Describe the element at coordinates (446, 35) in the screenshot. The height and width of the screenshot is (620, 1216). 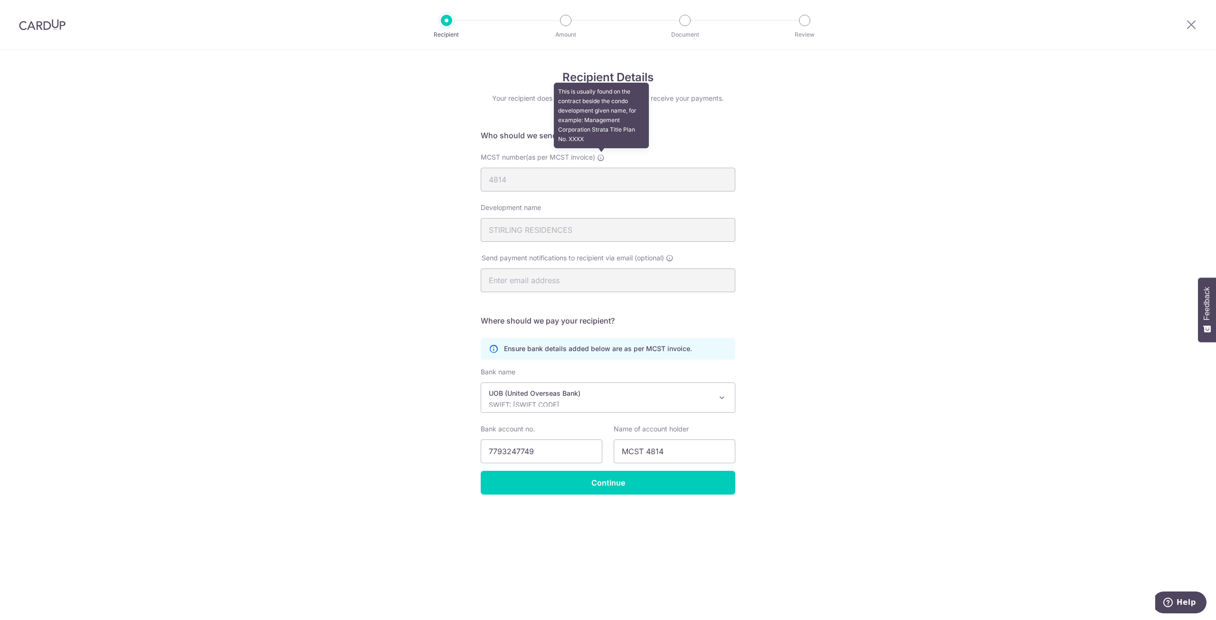
I see `p: Recipient` at that location.